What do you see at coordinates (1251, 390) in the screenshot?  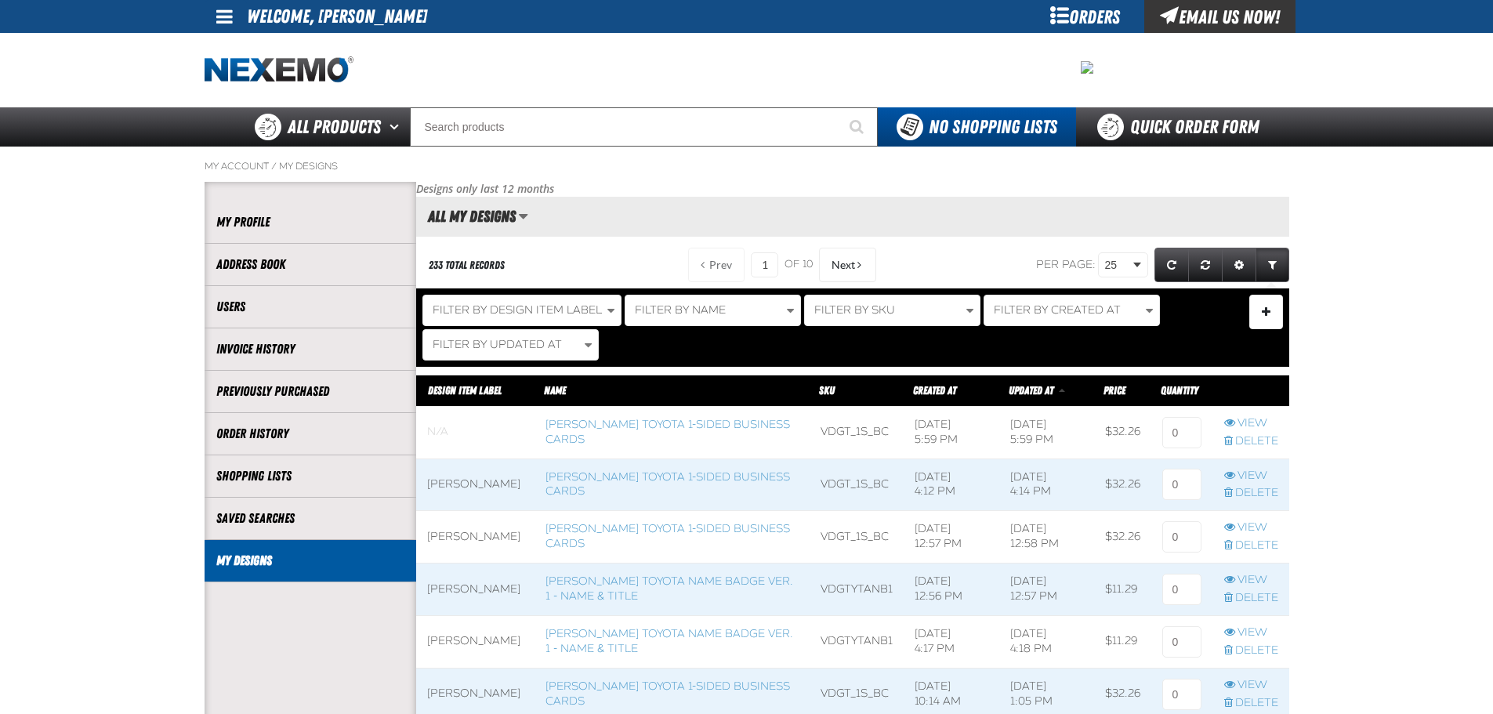 I see `th: Row actions` at bounding box center [1251, 390].